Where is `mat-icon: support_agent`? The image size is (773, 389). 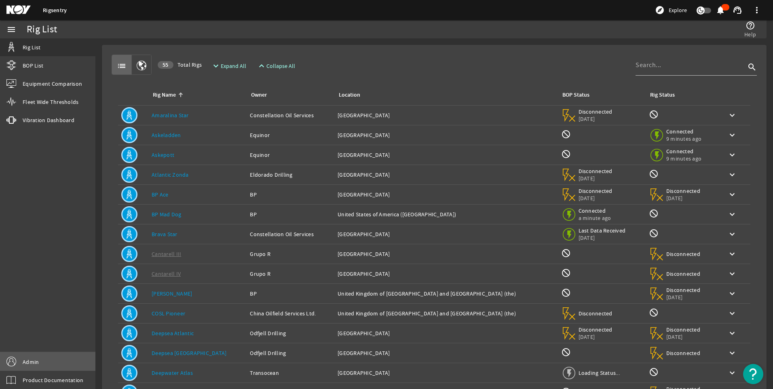
mat-icon: support_agent is located at coordinates (737, 10).